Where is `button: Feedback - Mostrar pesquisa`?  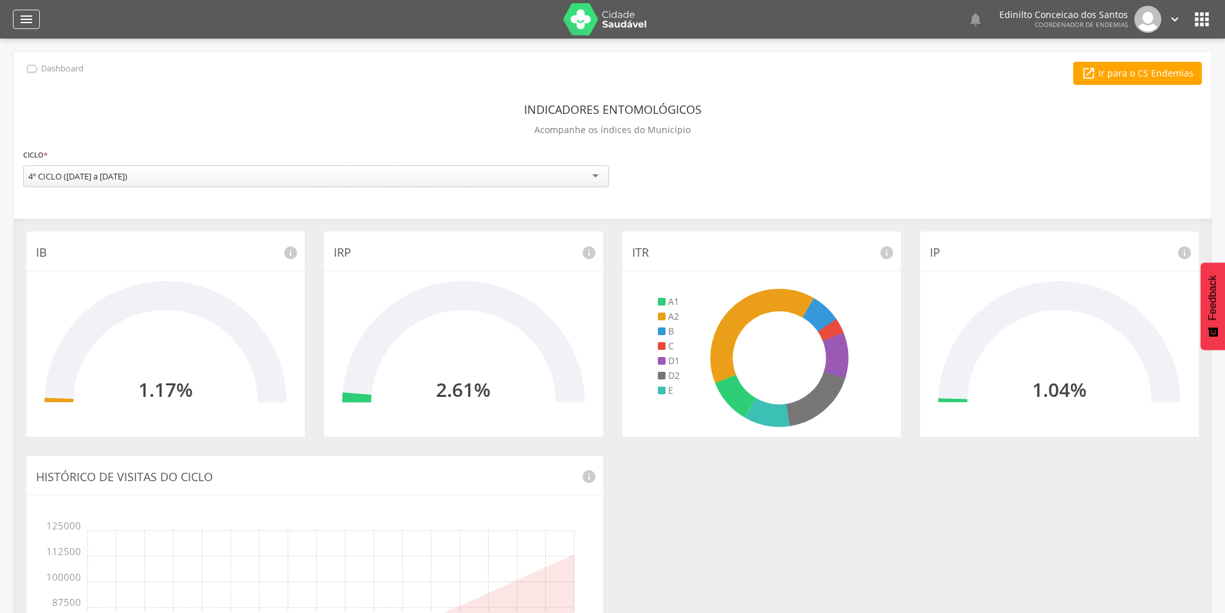 button: Feedback - Mostrar pesquisa is located at coordinates (1212, 306).